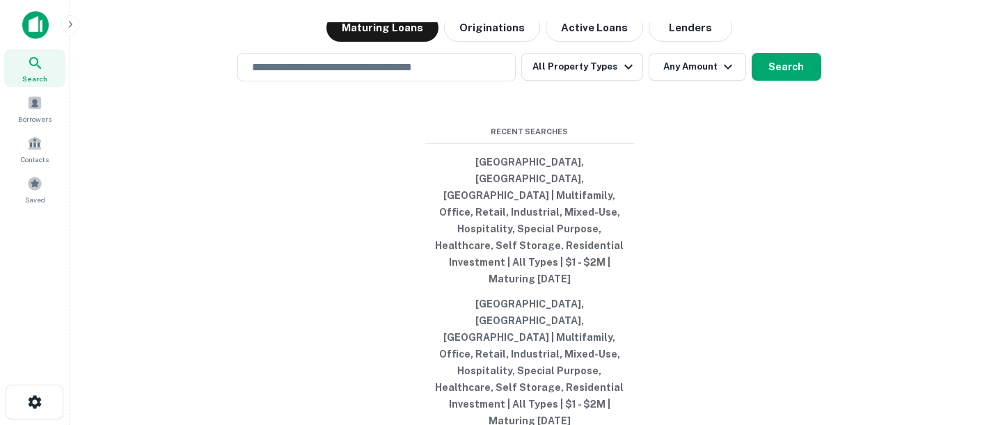  Describe the element at coordinates (35, 79) in the screenshot. I see `span: Search` at that location.